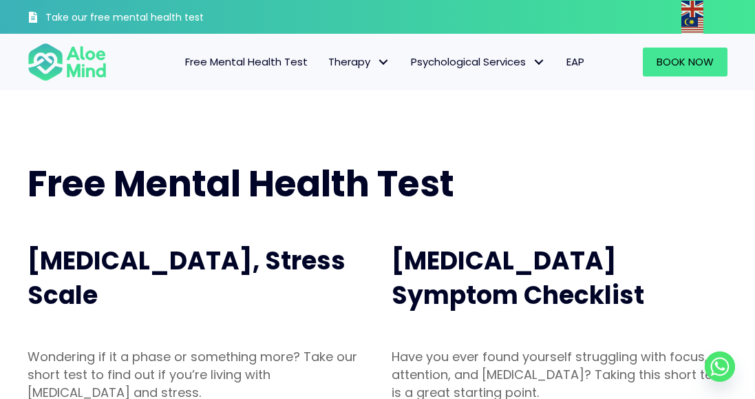 The width and height of the screenshot is (755, 399). Describe the element at coordinates (693, 9) in the screenshot. I see `img: en` at that location.